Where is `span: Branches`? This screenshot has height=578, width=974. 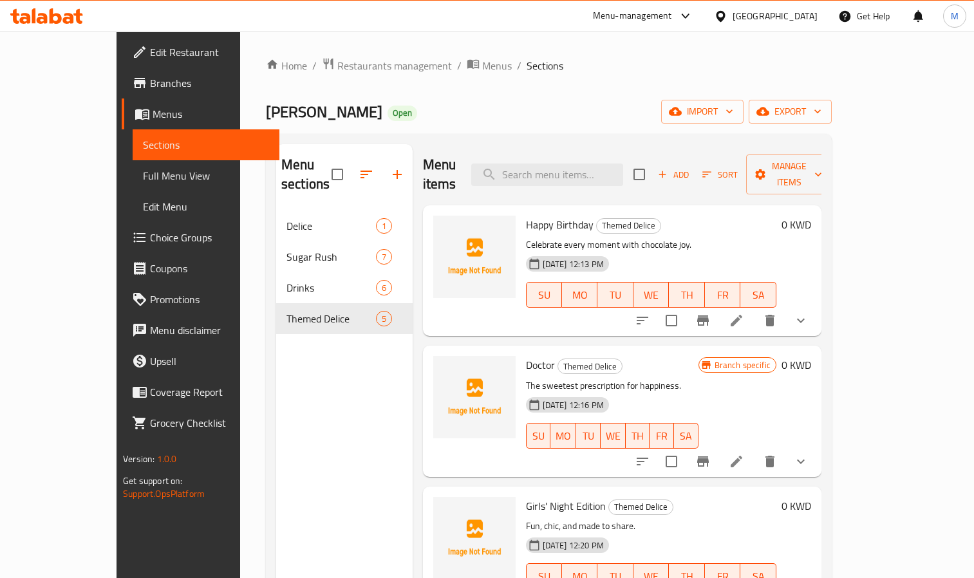
span: Branches is located at coordinates (209, 83).